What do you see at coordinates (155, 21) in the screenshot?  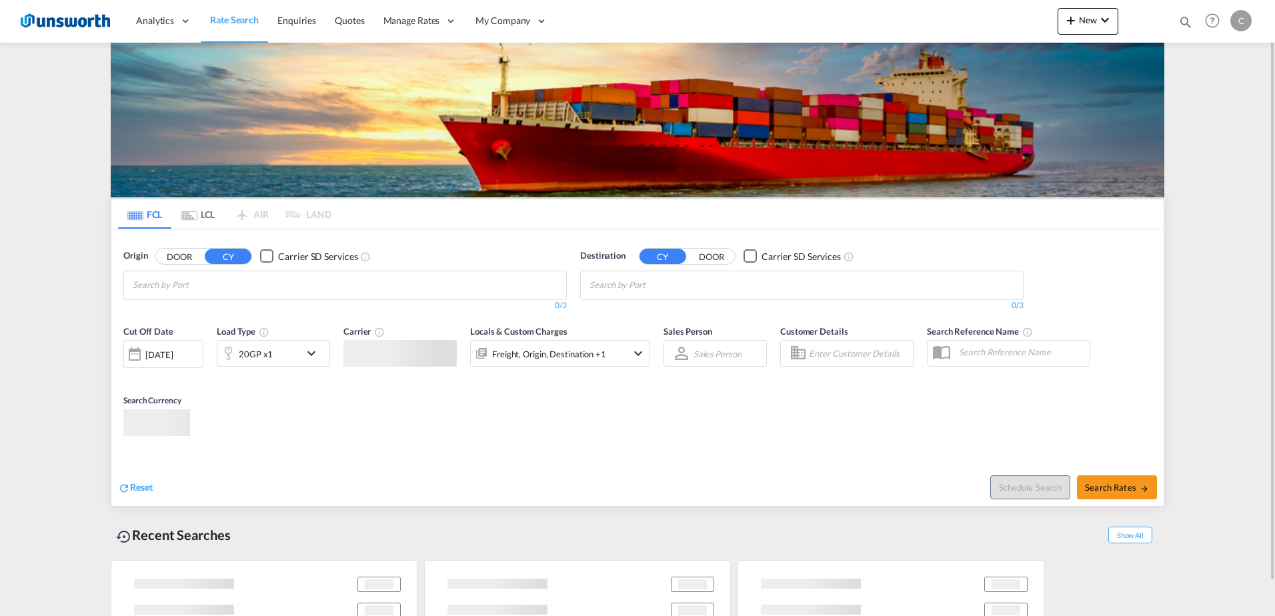 I see `span: Analytics` at bounding box center [155, 21].